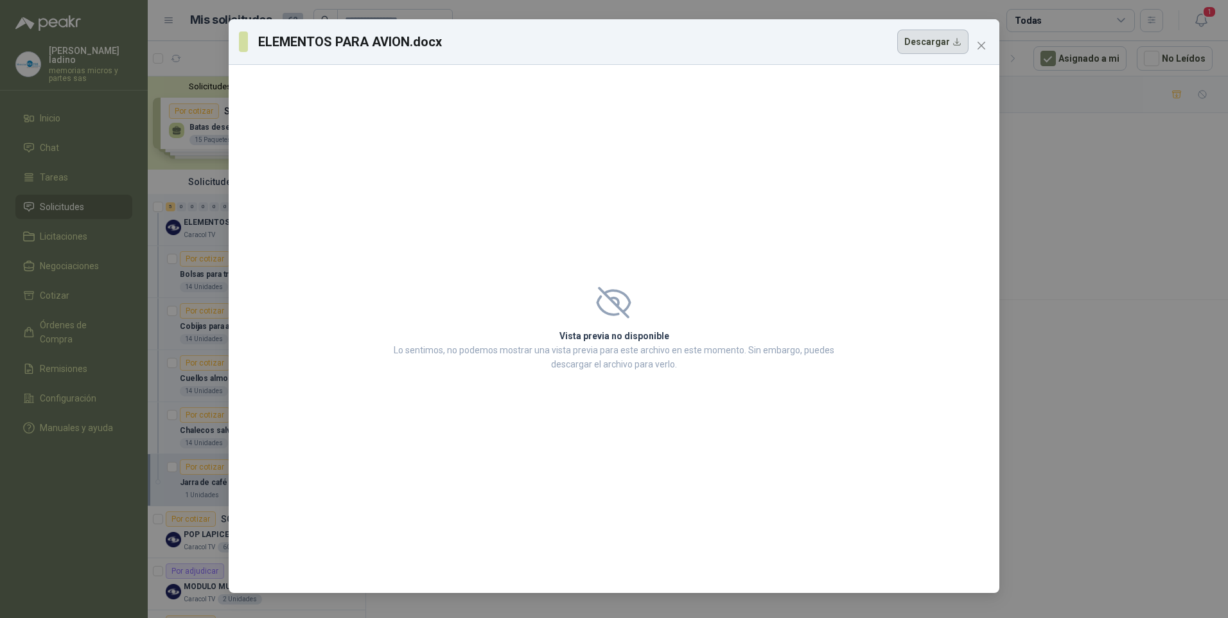  What do you see at coordinates (981, 46) in the screenshot?
I see `button: Close` at bounding box center [981, 46].